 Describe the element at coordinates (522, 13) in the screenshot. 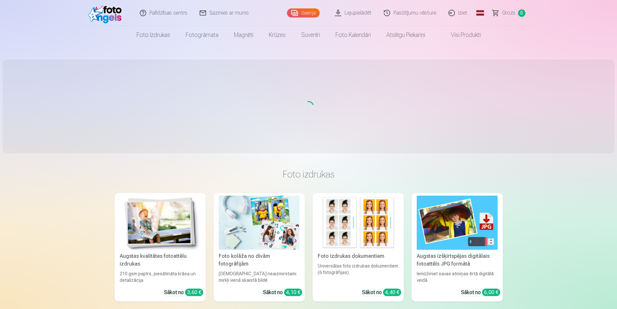

I see `span: 0` at that location.